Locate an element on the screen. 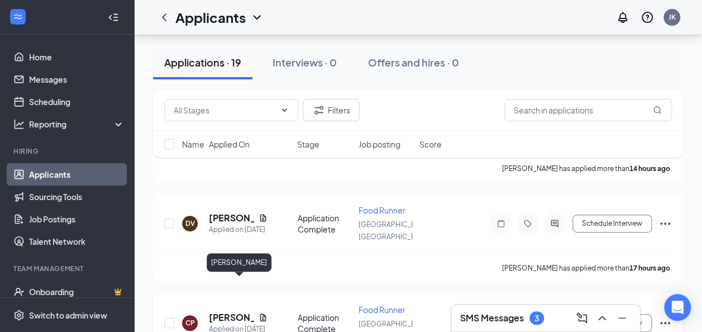  button: Minimize is located at coordinates (622, 318).